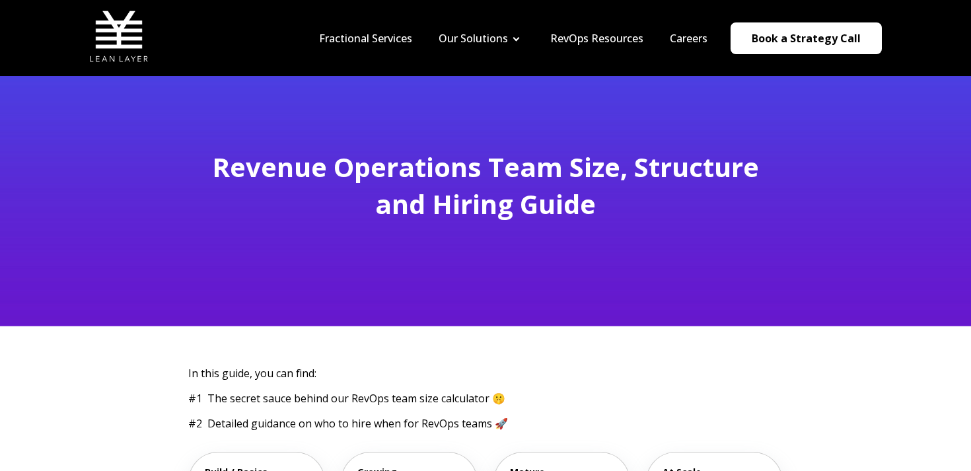 The width and height of the screenshot is (971, 471). Describe the element at coordinates (486, 185) in the screenshot. I see `span: Revenue Operations Team Size, Structure and Hiring Guide` at that location.